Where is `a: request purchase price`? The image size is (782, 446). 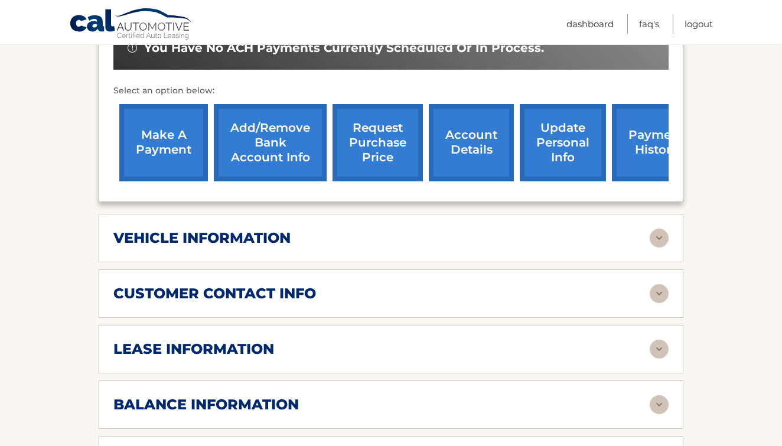 a: request purchase price is located at coordinates (377, 142).